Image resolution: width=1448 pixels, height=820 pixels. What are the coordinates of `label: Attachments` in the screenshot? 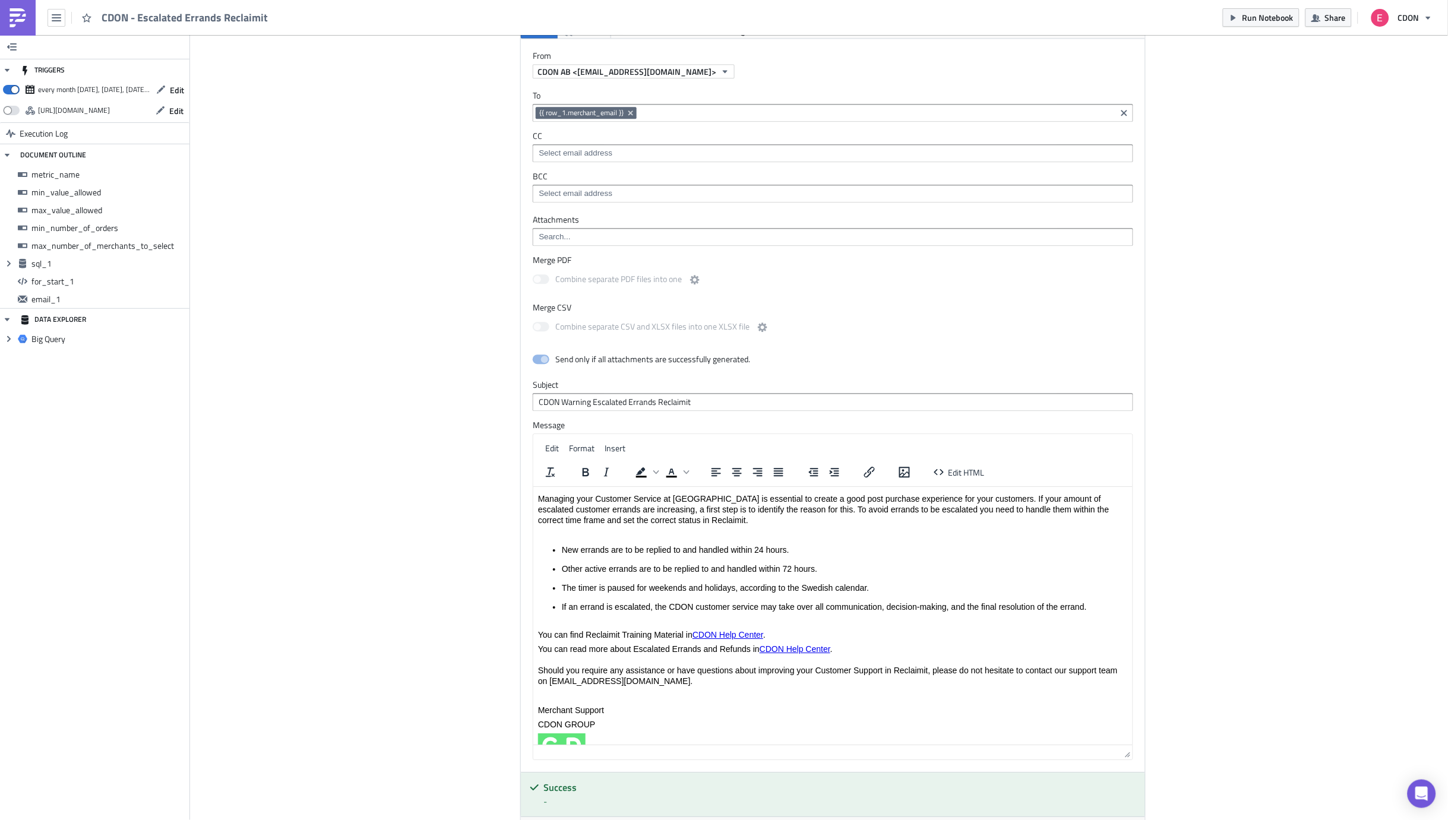 It's located at (832, 220).